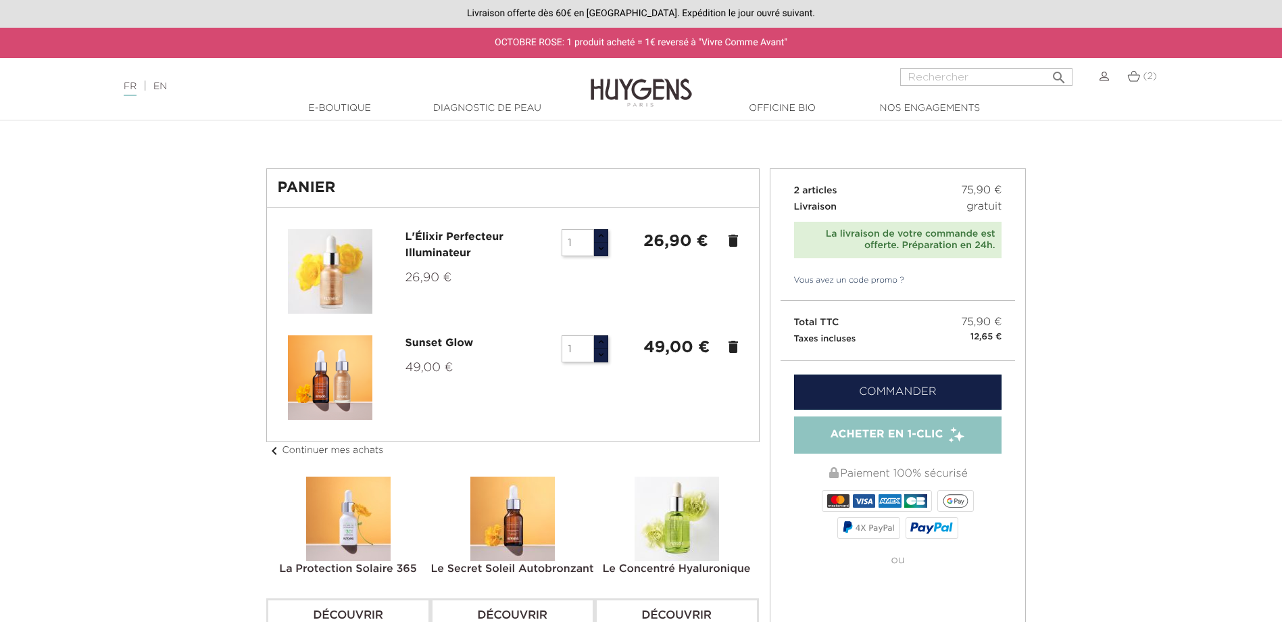 The image size is (1282, 622). Describe the element at coordinates (512, 569) in the screenshot. I see `a: Le Secret Soleil Autobronzant` at that location.